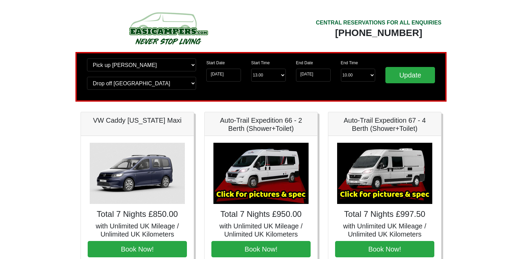  Describe the element at coordinates (261, 214) in the screenshot. I see `h4: Total 7 Nights £950.00` at that location.